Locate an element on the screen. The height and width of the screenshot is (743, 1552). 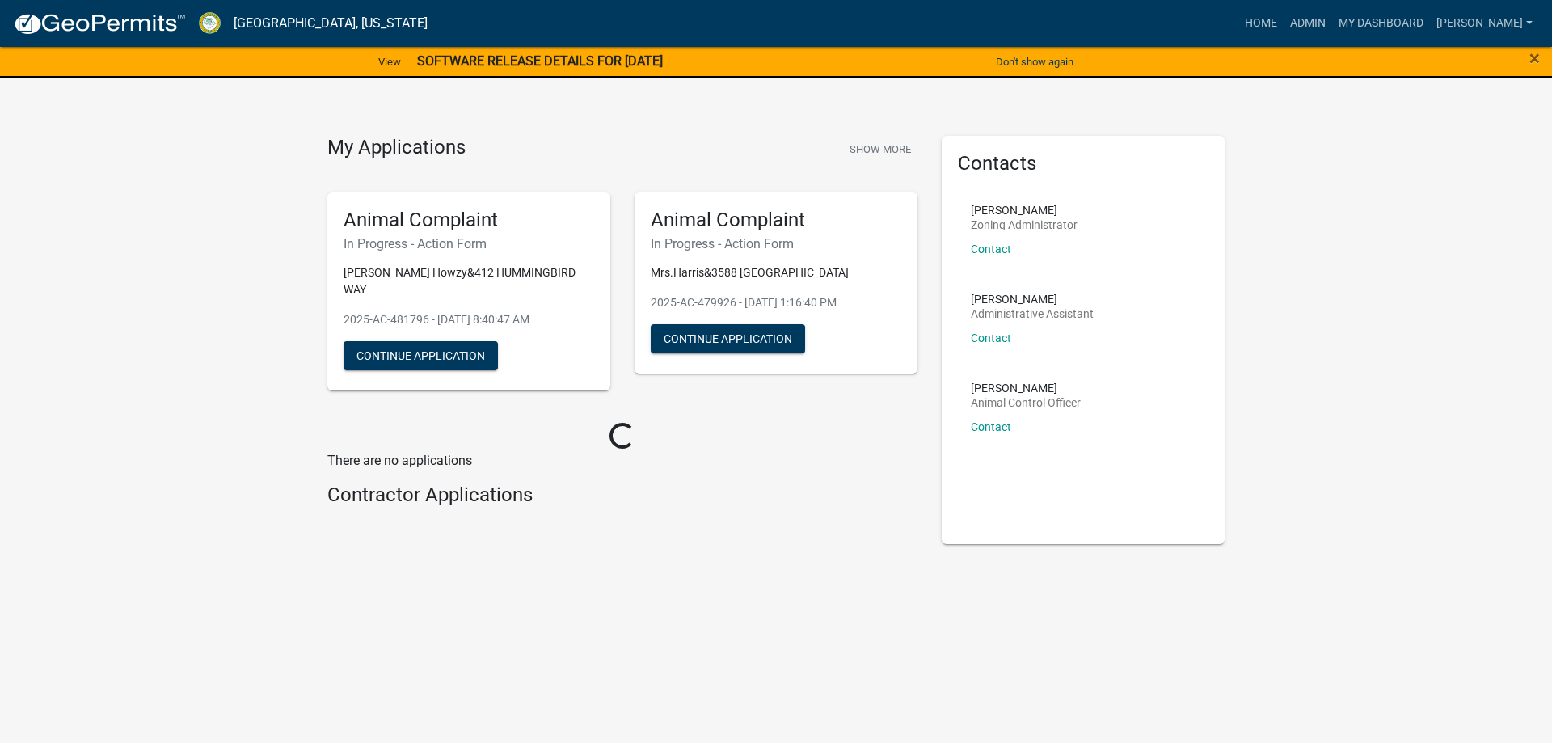
img: Crawford County, Georgia is located at coordinates (209, 23).